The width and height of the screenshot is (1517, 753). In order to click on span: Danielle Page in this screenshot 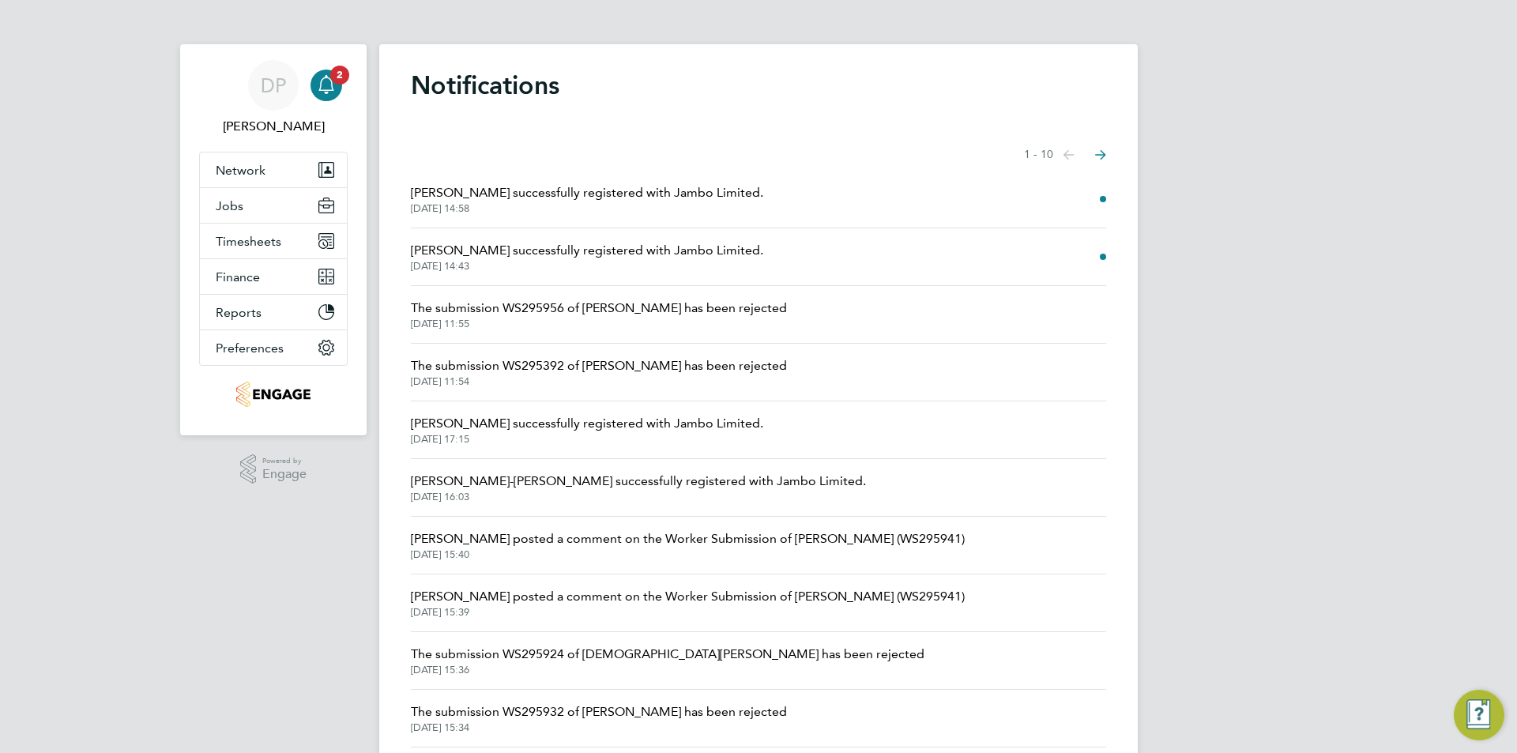, I will do `click(273, 126)`.